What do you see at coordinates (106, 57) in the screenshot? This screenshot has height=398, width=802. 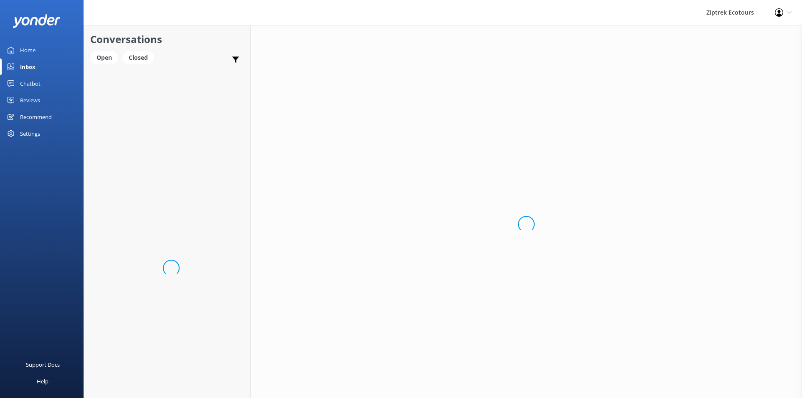 I see `a: Open` at bounding box center [106, 57].